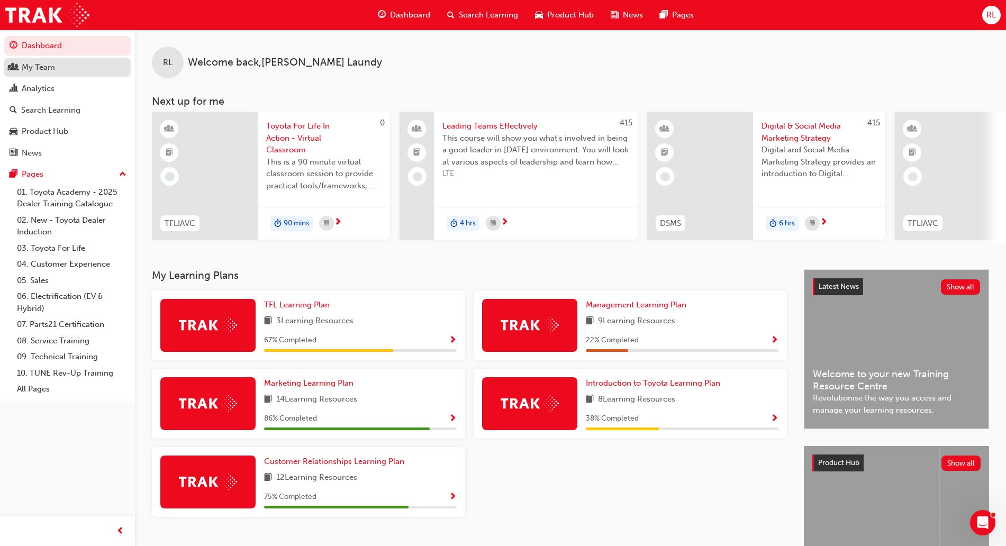 Image resolution: width=1006 pixels, height=546 pixels. What do you see at coordinates (47, 15) in the screenshot?
I see `a: Trak` at bounding box center [47, 15].